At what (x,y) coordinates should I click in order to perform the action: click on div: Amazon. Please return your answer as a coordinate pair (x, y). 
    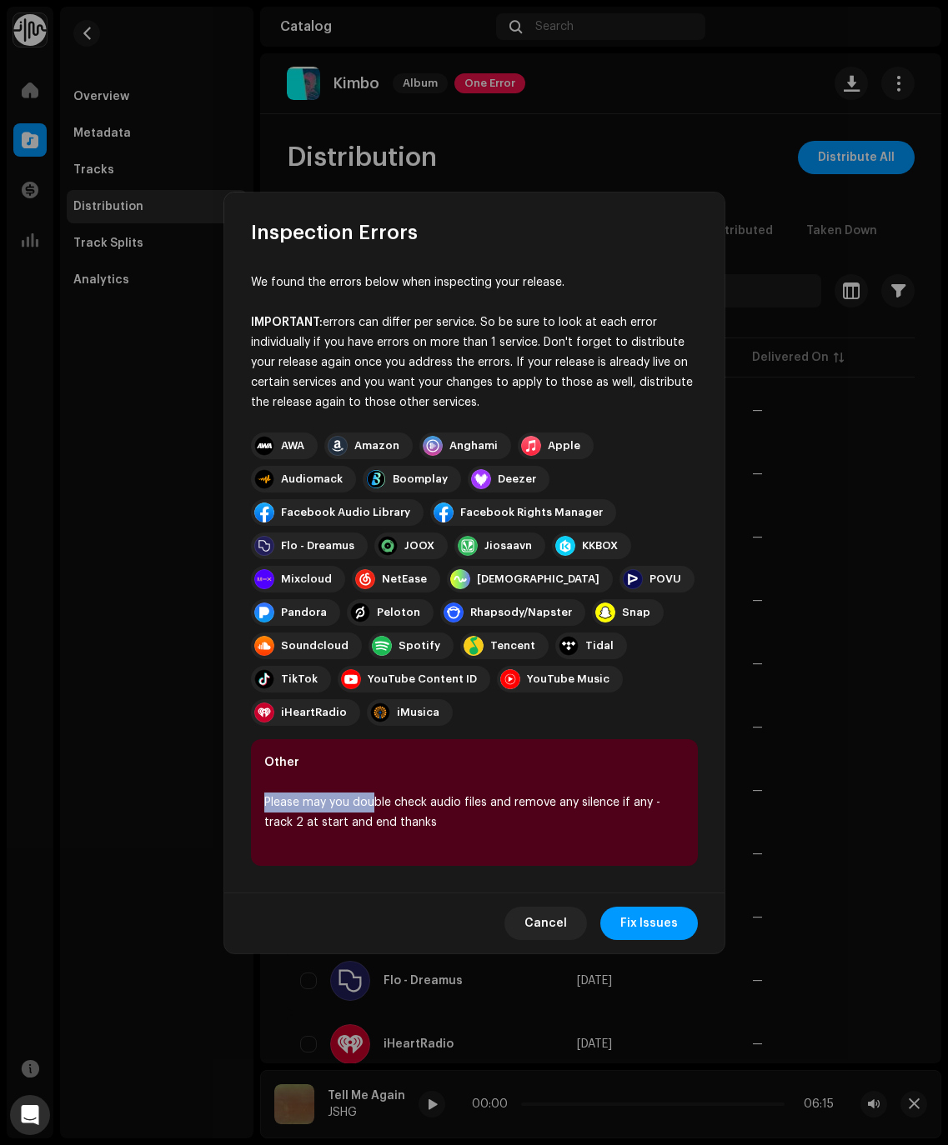
    Looking at the image, I should click on (377, 446).